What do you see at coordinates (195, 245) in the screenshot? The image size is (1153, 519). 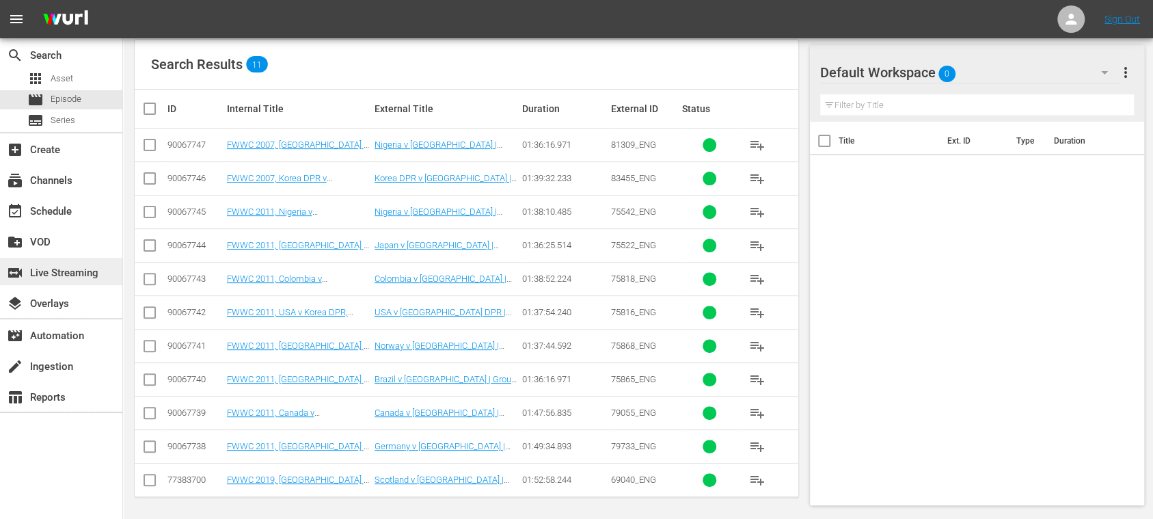 I see `div: 90067744` at bounding box center [195, 245].